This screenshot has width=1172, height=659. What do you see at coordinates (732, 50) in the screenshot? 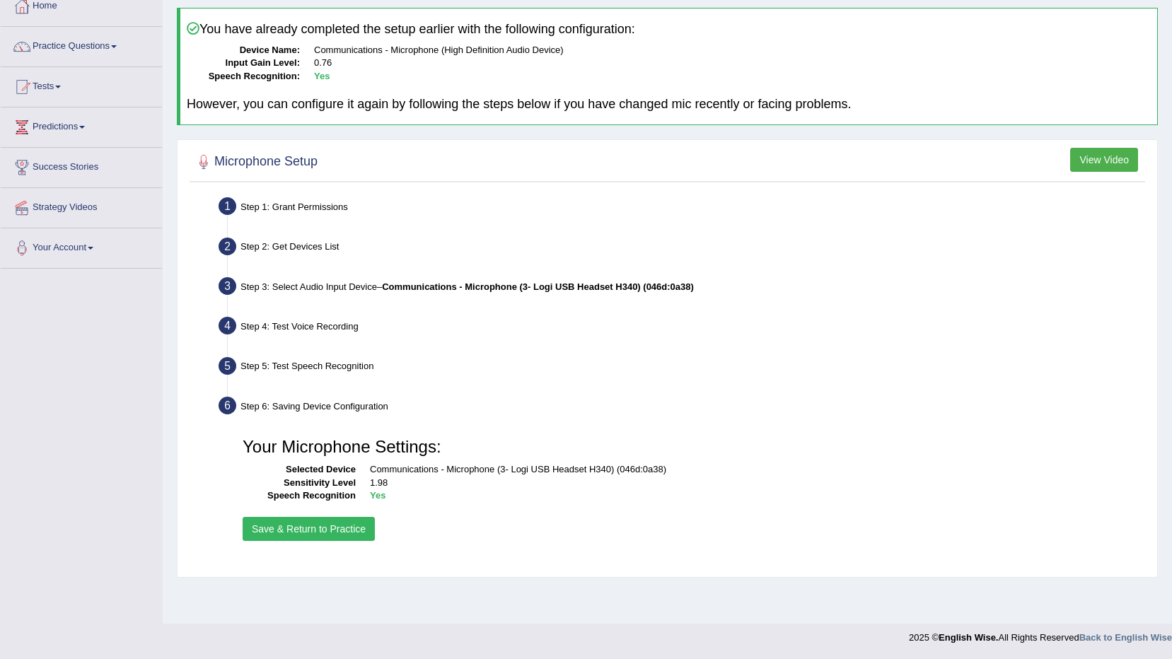
I see `dd: Communications - Microphone (High Definition Audio Device)` at bounding box center [732, 50].